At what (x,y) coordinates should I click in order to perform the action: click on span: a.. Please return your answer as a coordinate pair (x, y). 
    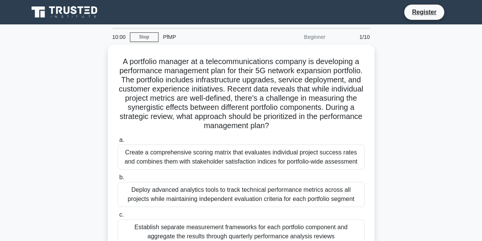
    Looking at the image, I should click on (121, 139).